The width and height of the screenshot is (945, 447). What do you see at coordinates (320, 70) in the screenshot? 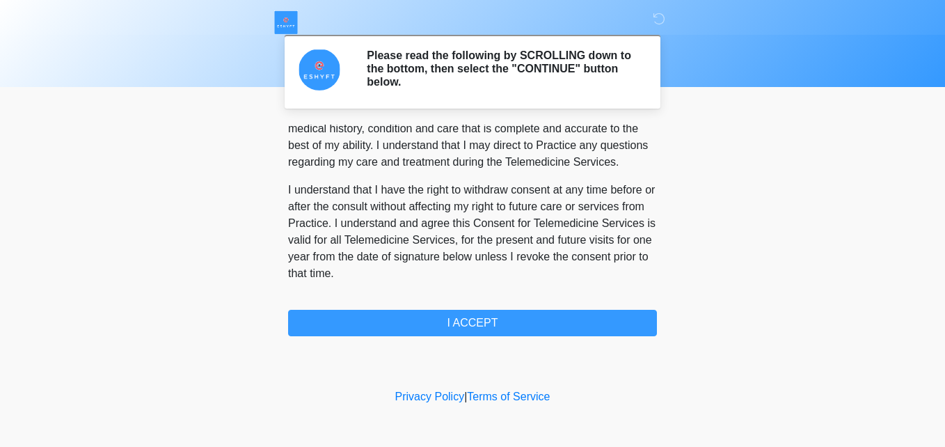
I see `img: Agent Avatar` at bounding box center [320, 70].